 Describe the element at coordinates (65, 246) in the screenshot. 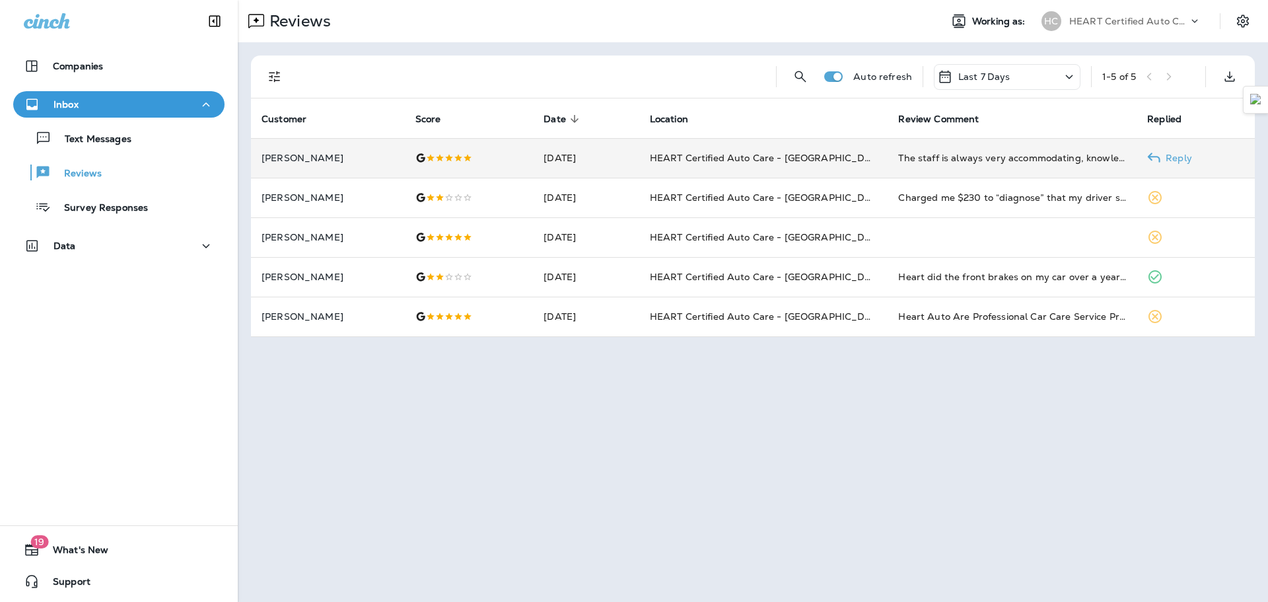

I see `p: Data` at that location.